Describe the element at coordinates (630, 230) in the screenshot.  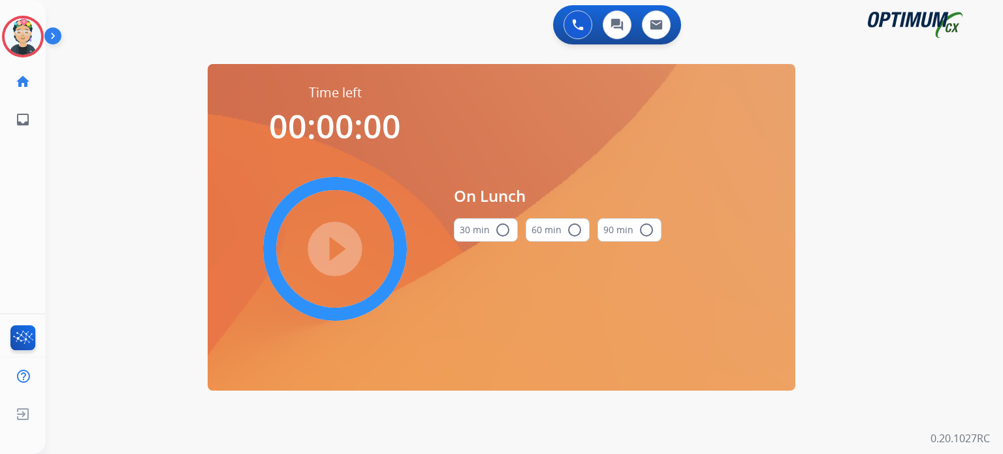
I see `button: 90 min` at that location.